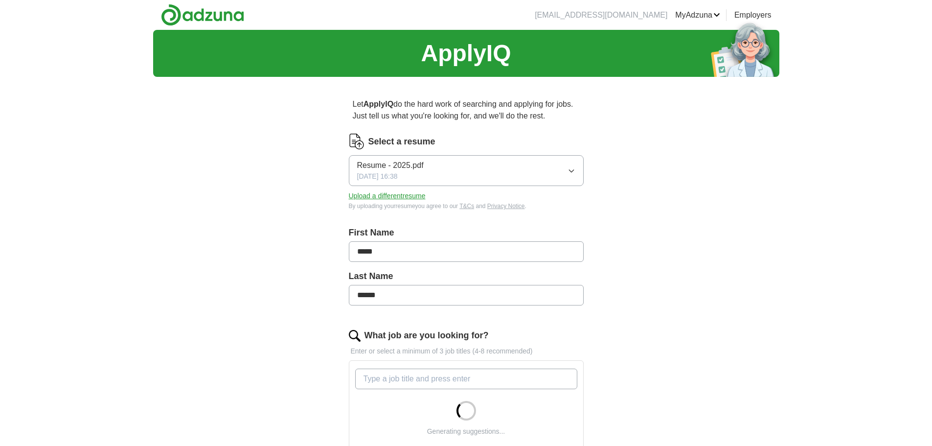  What do you see at coordinates (355, 336) in the screenshot?
I see `img: search.png` at bounding box center [355, 336].